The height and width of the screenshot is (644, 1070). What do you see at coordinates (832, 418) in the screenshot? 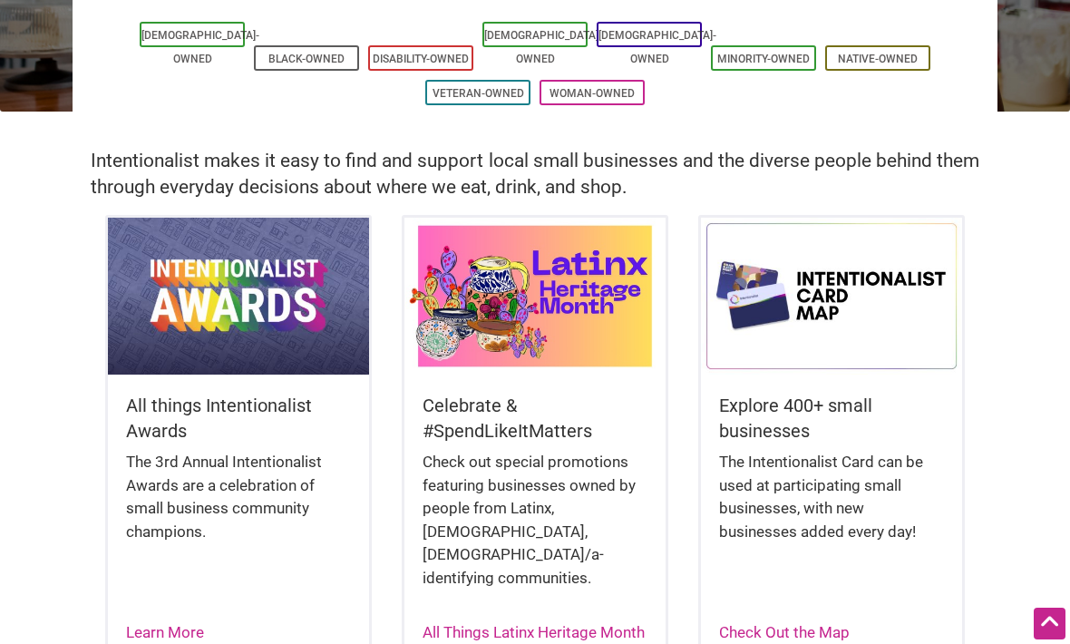
I see `h5: Explore 400+ small businesses` at bounding box center [832, 418].